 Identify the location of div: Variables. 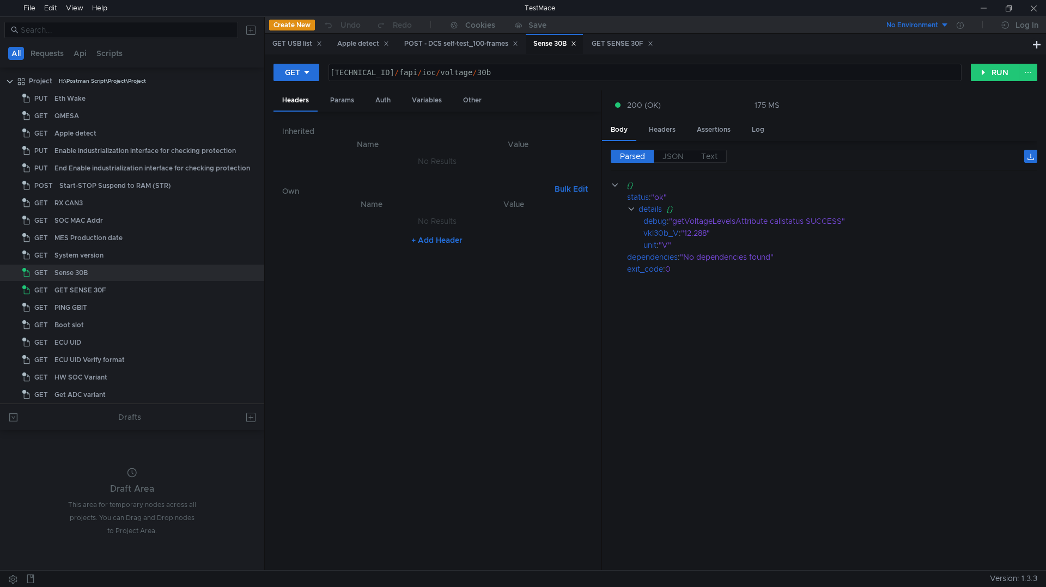
(427, 100).